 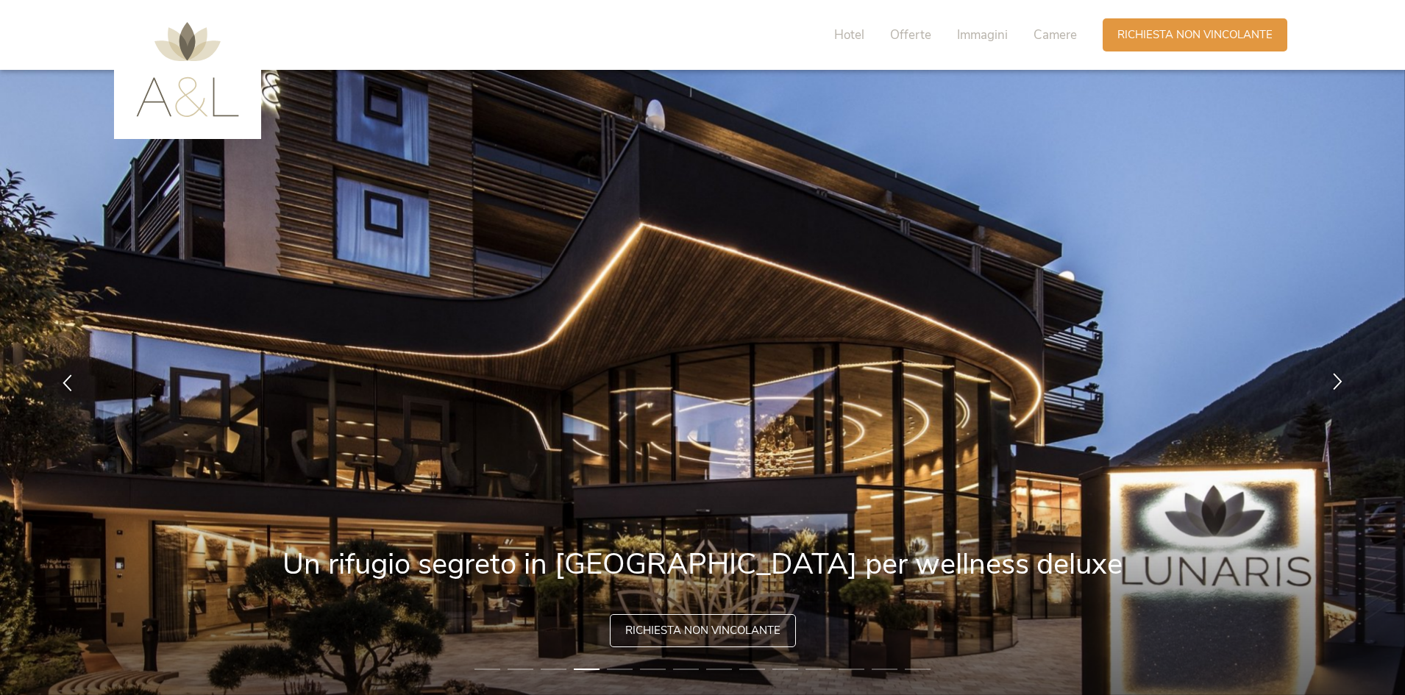 What do you see at coordinates (849, 35) in the screenshot?
I see `span: Hotel` at bounding box center [849, 35].